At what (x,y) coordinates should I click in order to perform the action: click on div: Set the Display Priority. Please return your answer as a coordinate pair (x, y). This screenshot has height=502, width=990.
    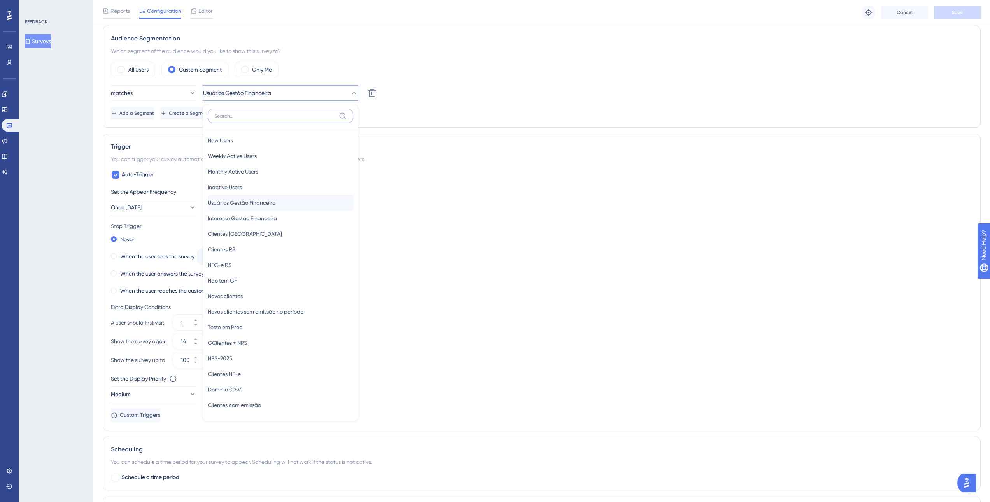
    Looking at the image, I should click on (139, 379).